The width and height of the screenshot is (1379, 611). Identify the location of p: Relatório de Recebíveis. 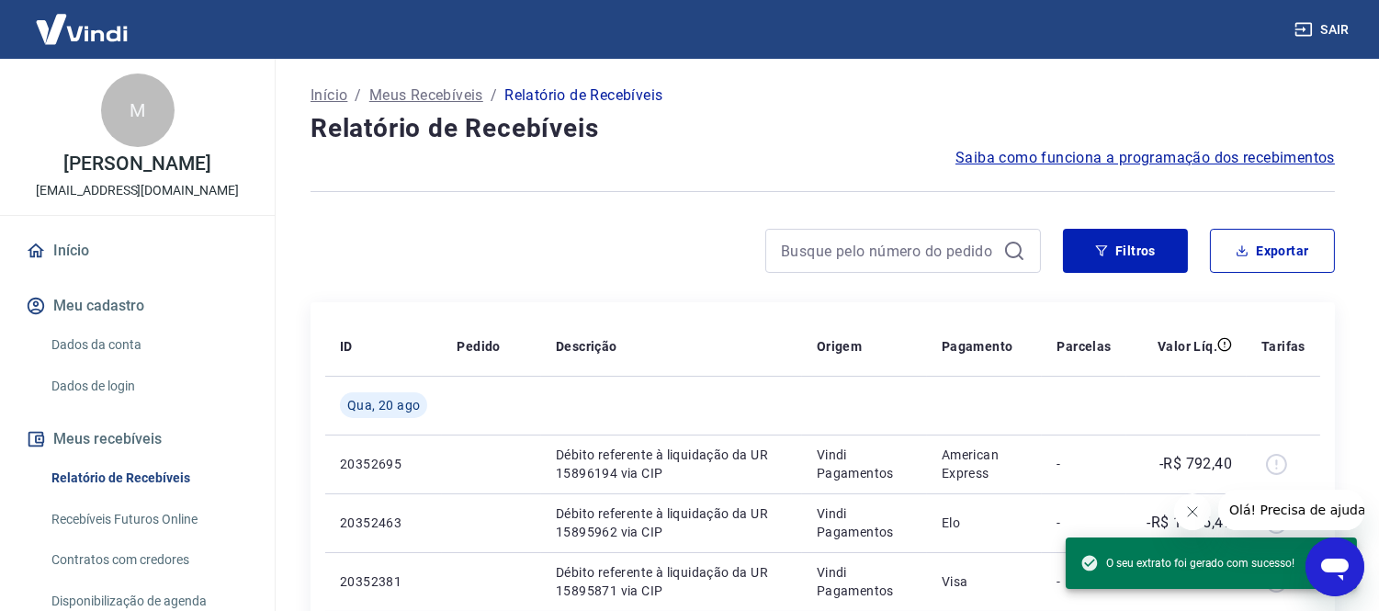
(583, 96).